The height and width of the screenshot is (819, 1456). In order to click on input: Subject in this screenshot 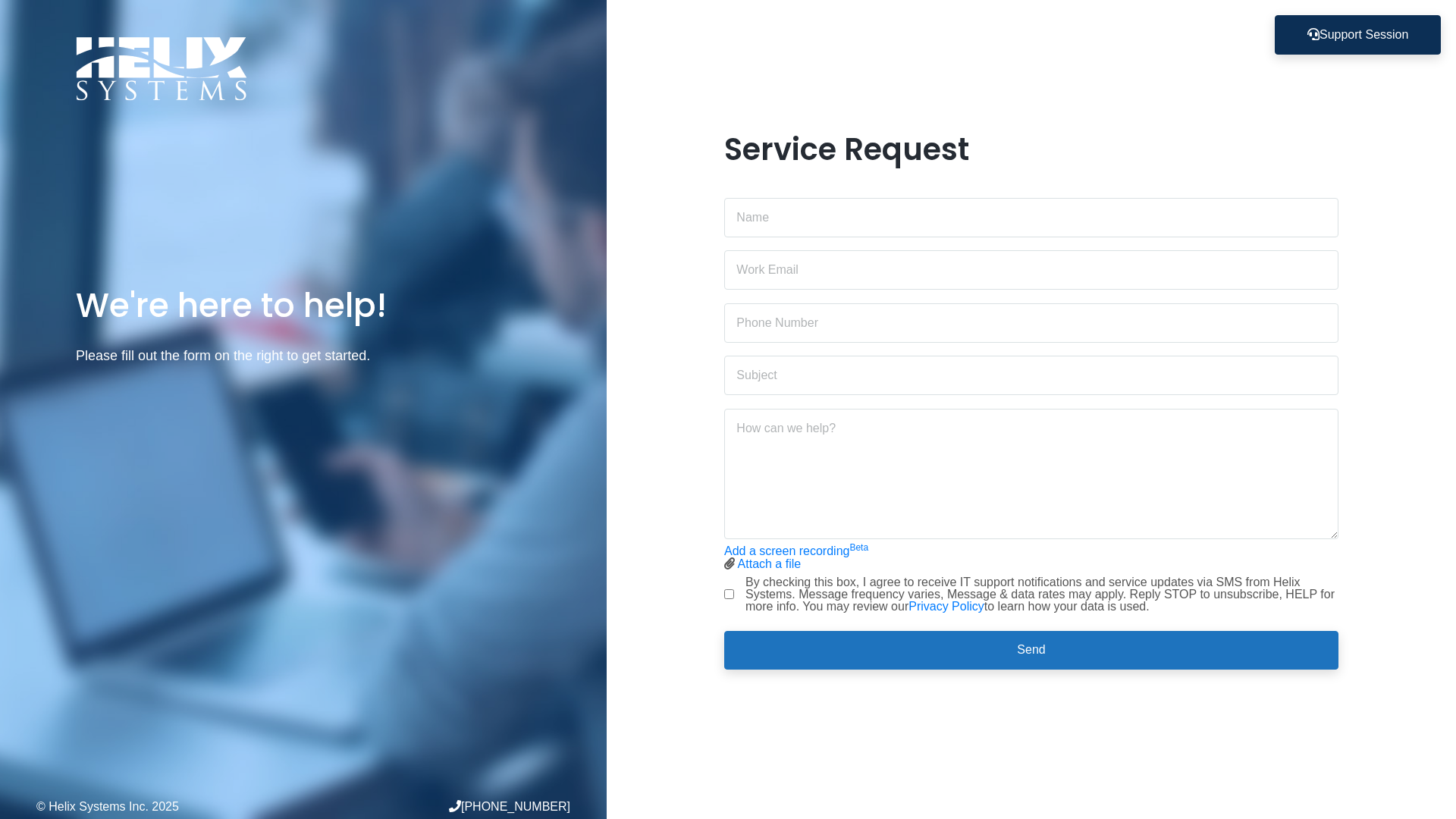, I will do `click(1031, 376)`.